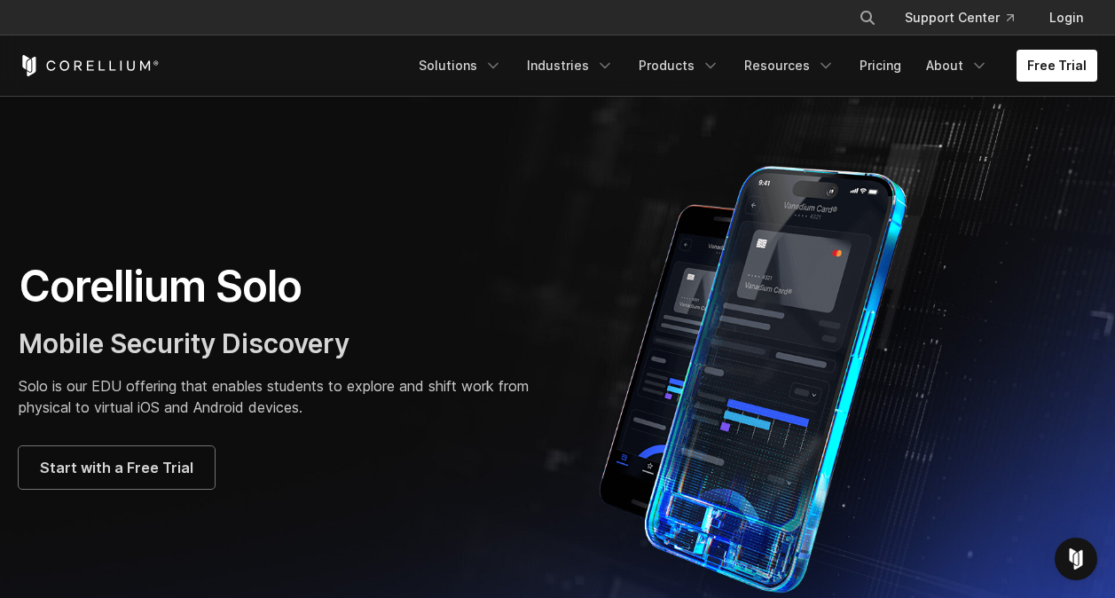 This screenshot has height=598, width=1115. What do you see at coordinates (570, 66) in the screenshot?
I see `a: Industries` at bounding box center [570, 66].